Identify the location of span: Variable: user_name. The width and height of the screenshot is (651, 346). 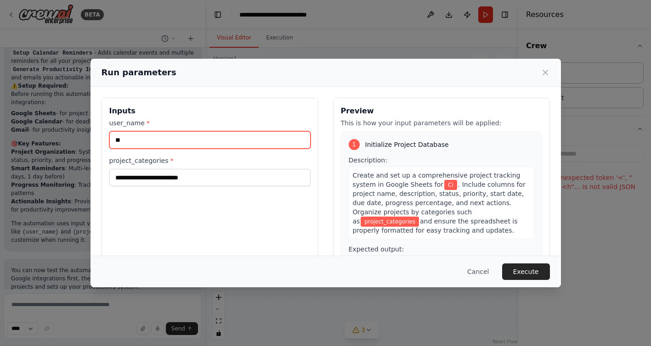
(451, 185).